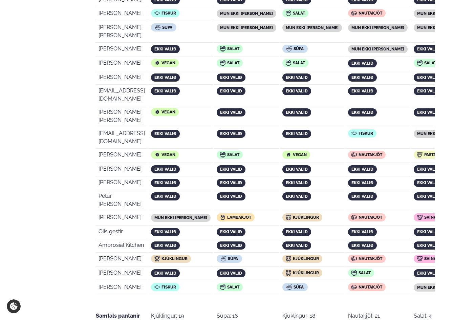  I want to click on span: Svínakjöt, so click(436, 217).